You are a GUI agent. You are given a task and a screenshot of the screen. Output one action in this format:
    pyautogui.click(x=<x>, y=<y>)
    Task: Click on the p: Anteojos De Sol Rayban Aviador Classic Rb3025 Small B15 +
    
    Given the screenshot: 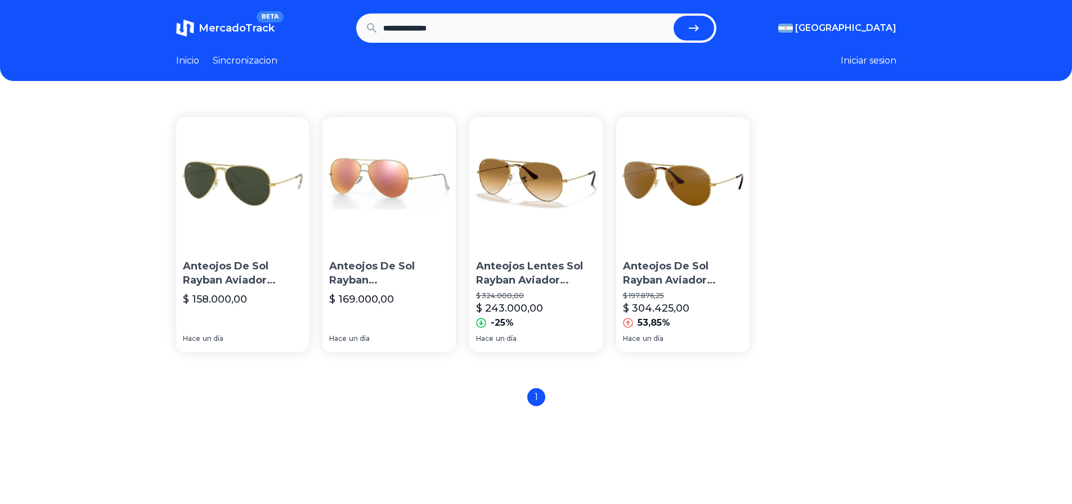 What is the action you would take?
    pyautogui.click(x=682, y=273)
    